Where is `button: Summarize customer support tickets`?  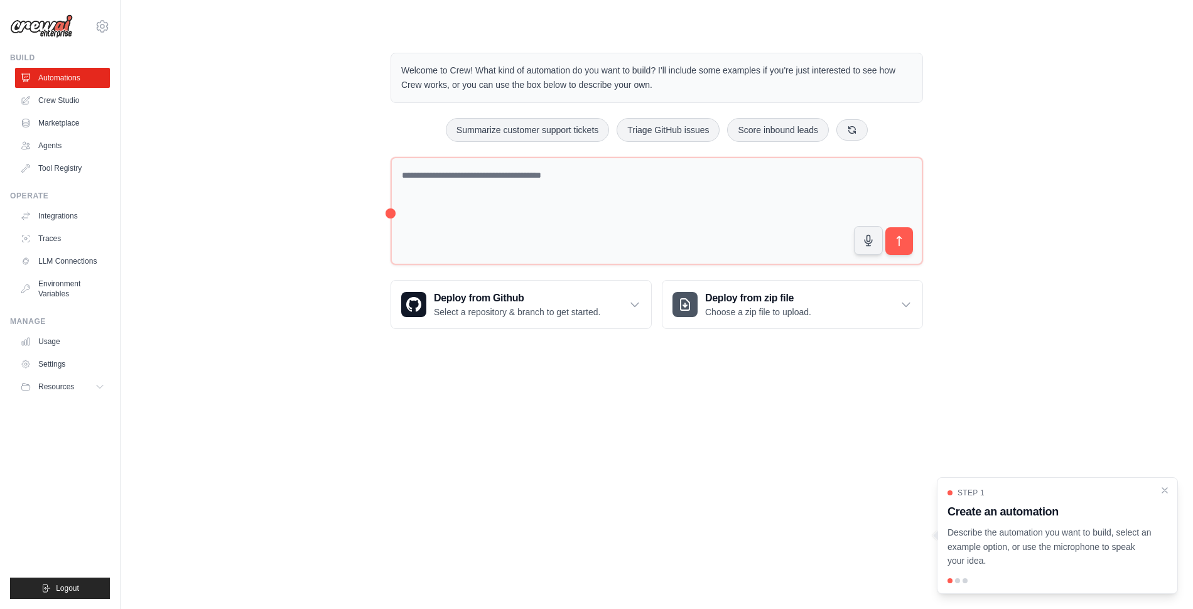
button: Summarize customer support tickets is located at coordinates (527, 130).